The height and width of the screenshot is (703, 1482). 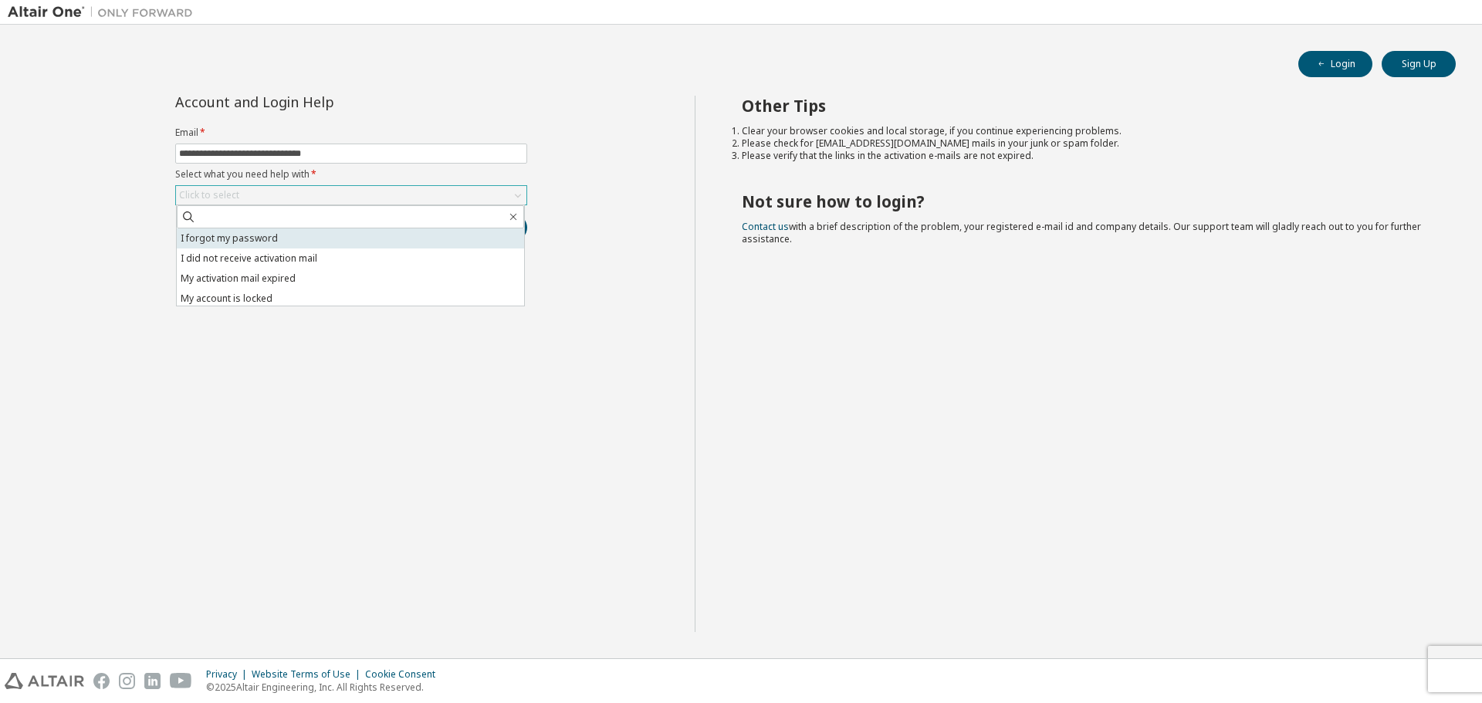 What do you see at coordinates (101, 681) in the screenshot?
I see `img: facebook.svg` at bounding box center [101, 681].